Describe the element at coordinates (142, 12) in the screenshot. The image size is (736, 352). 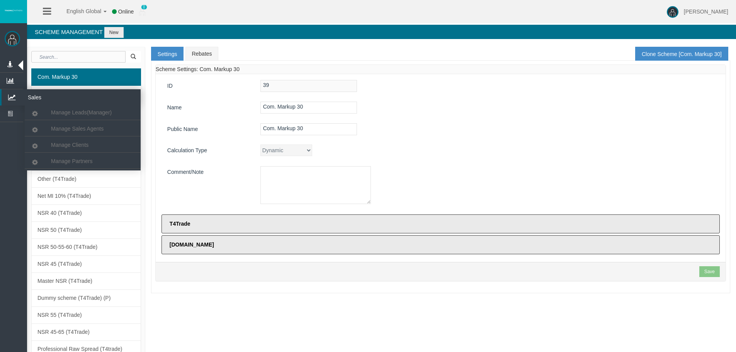
I see `img: user_small.png` at that location.